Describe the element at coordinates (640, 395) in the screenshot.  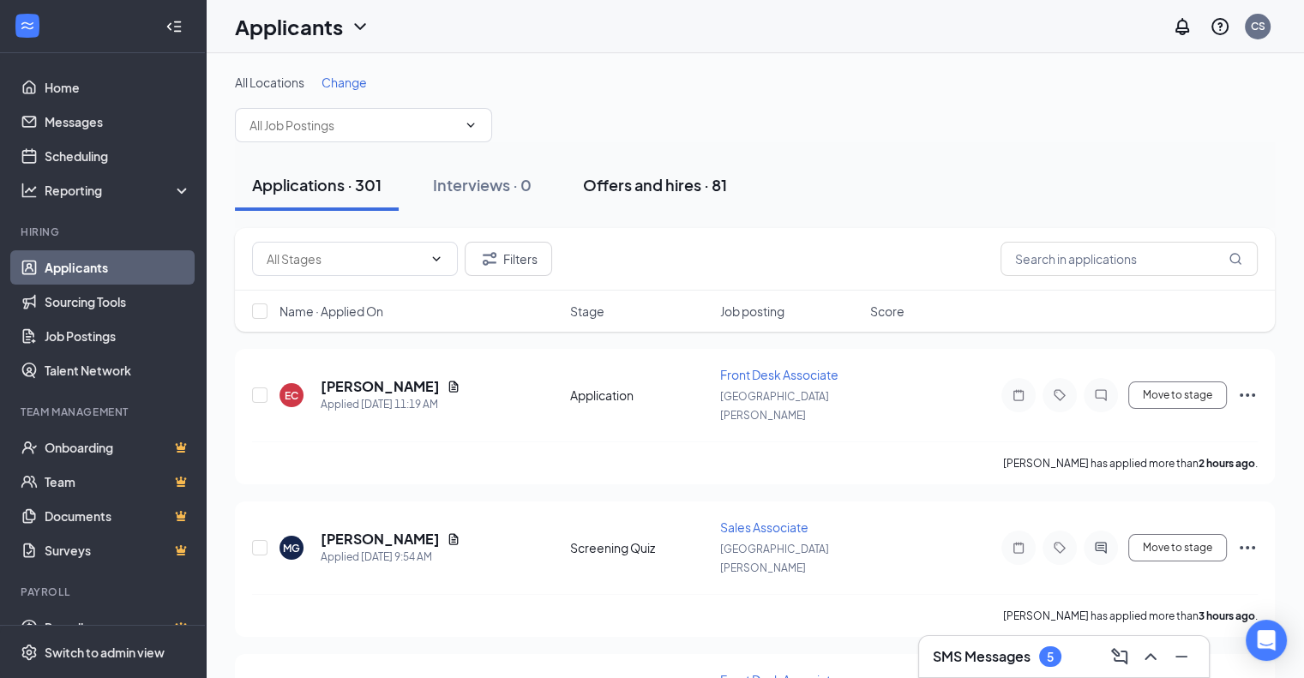
I see `div: Application` at that location.